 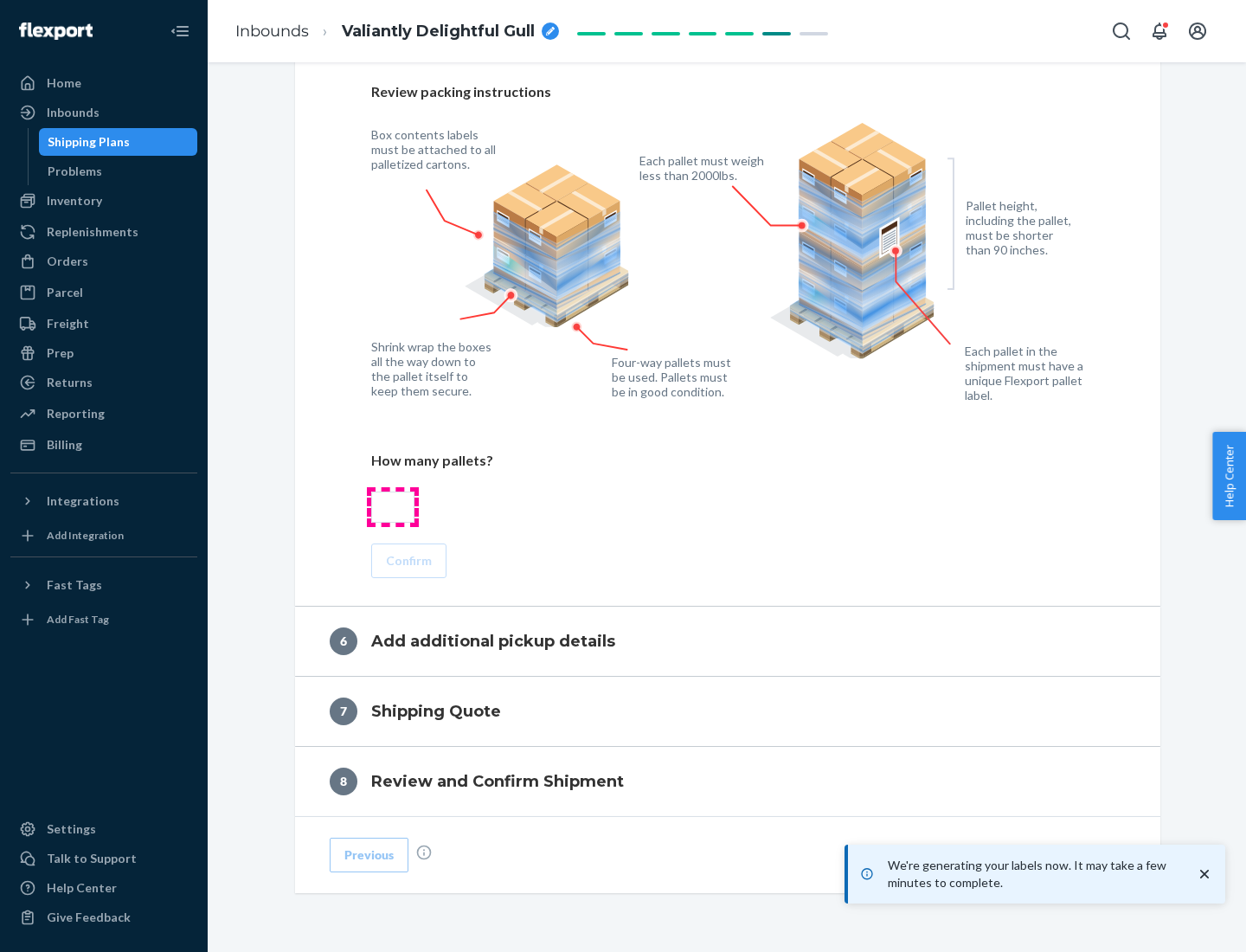 I want to click on p: How many pallets?, so click(x=728, y=460).